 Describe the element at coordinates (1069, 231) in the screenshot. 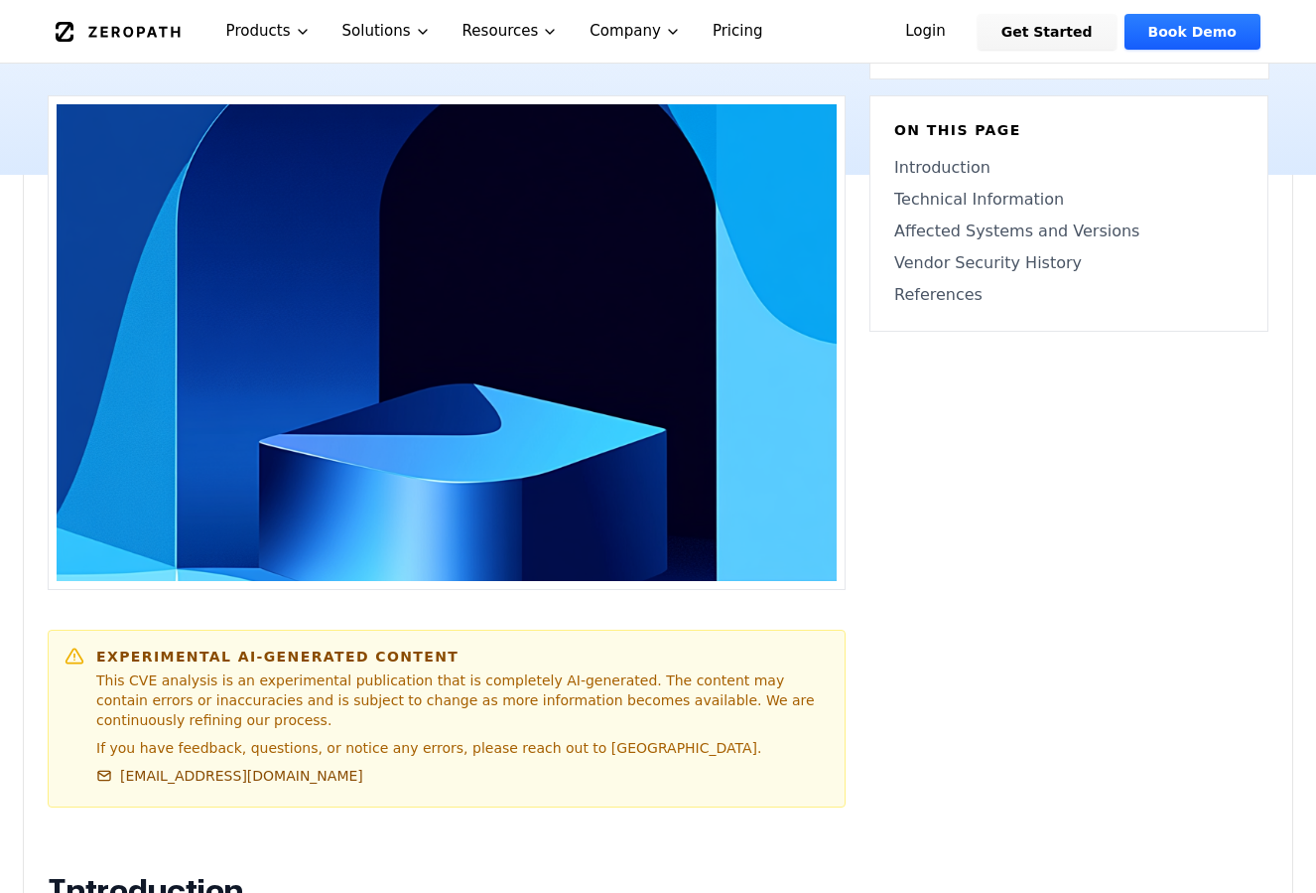

I see `a: Affected Systems and Versions` at that location.